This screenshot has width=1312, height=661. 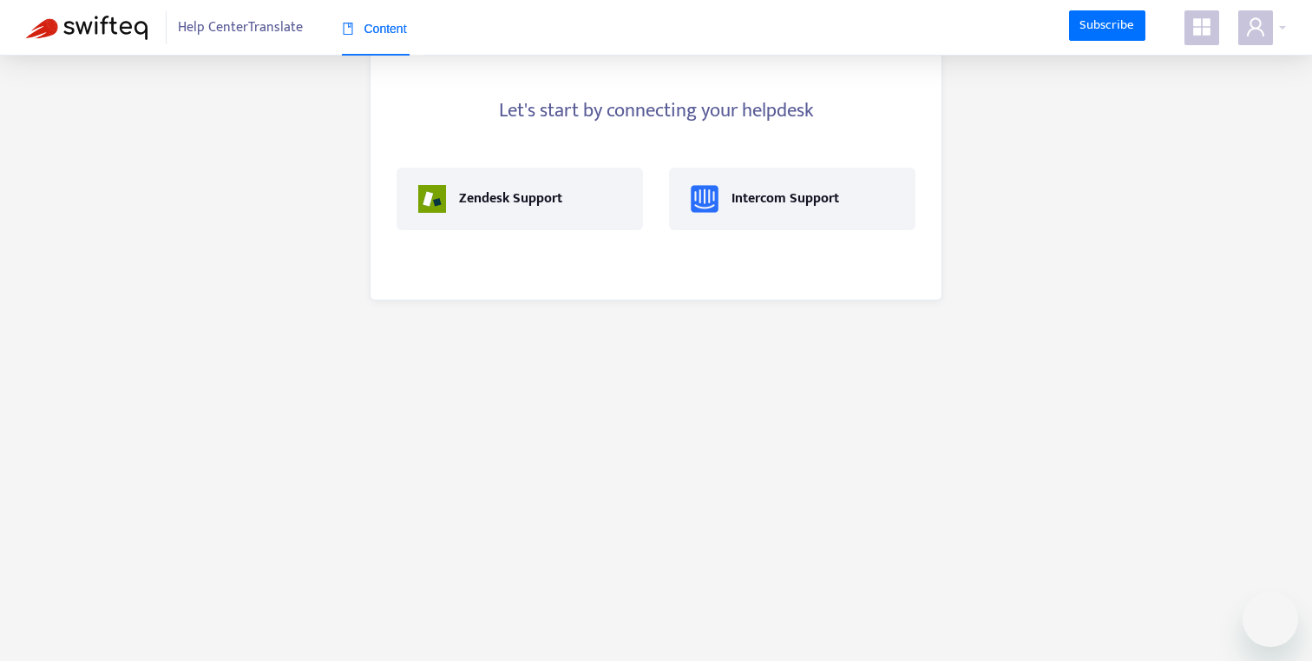 What do you see at coordinates (240, 28) in the screenshot?
I see `span: Help Center Translate` at bounding box center [240, 28].